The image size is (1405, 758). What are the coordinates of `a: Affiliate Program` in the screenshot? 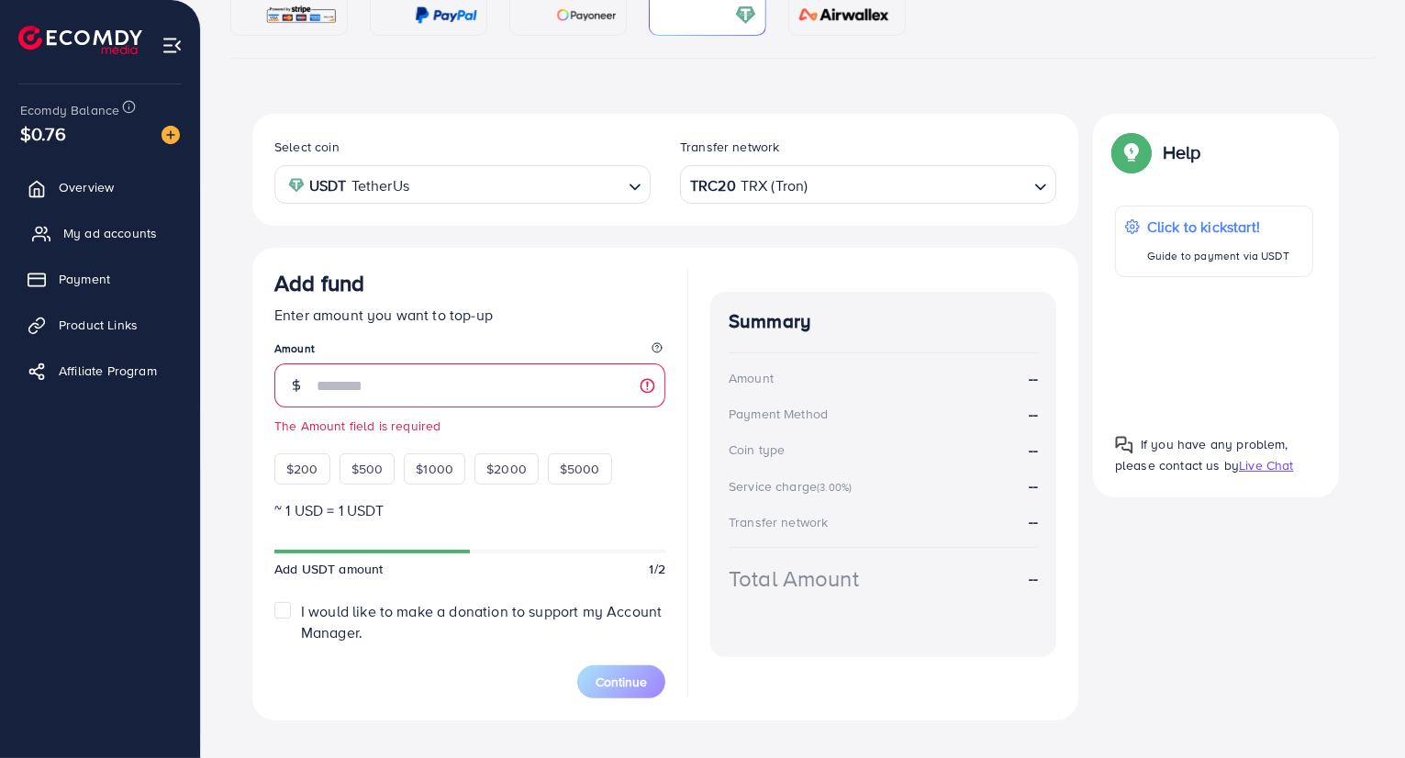 It's located at (100, 371).